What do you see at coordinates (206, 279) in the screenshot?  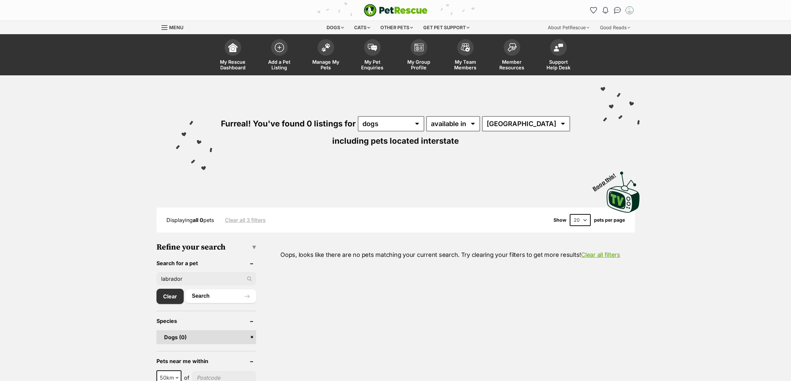 I see `input: Toby` at bounding box center [206, 279].